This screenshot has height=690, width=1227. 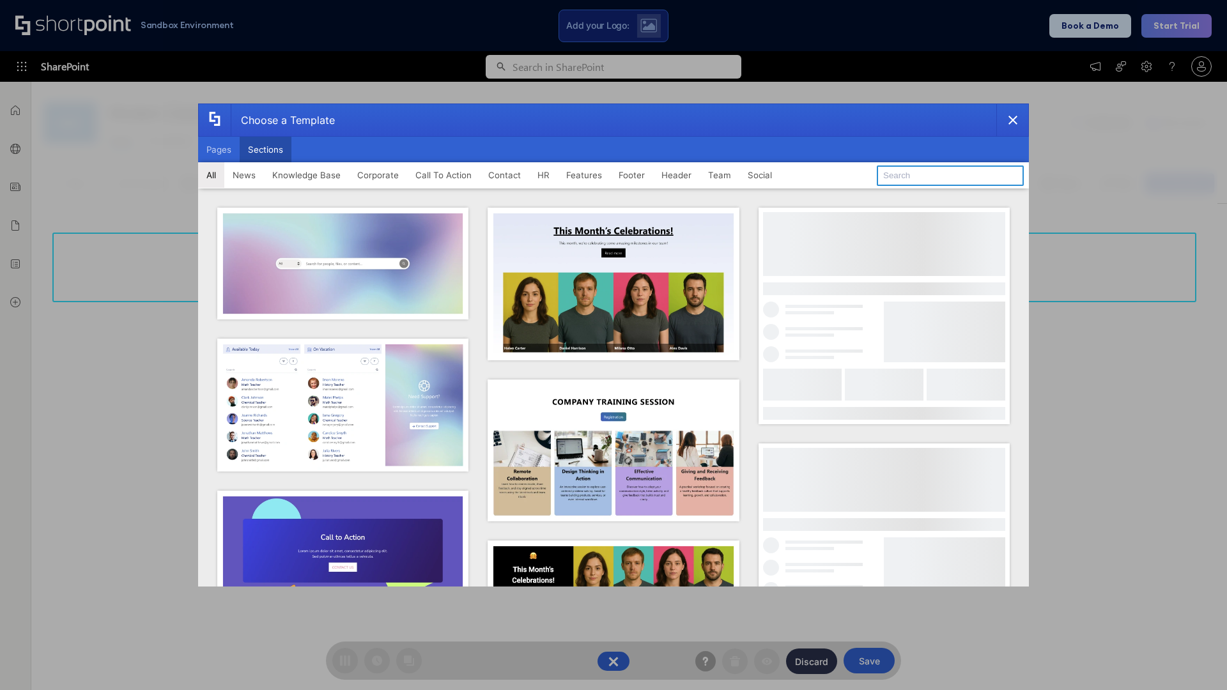 I want to click on div: template selector, so click(x=613, y=345).